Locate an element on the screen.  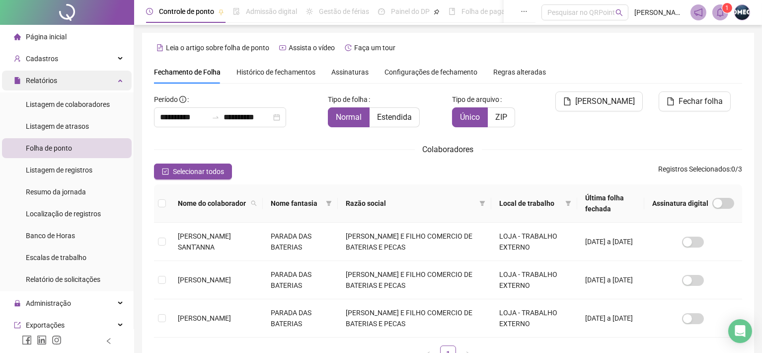
span: notification is located at coordinates (698, 12).